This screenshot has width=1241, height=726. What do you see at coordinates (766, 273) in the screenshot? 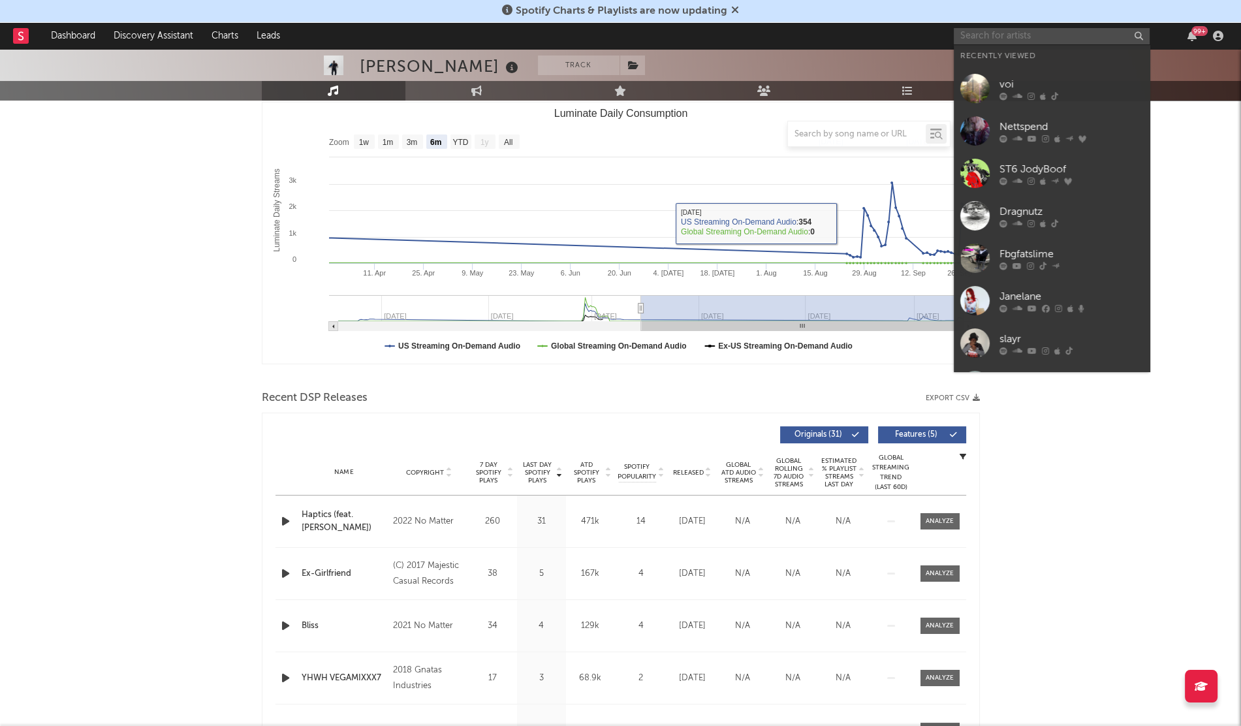
I see `text: 1. Aug` at bounding box center [766, 273].